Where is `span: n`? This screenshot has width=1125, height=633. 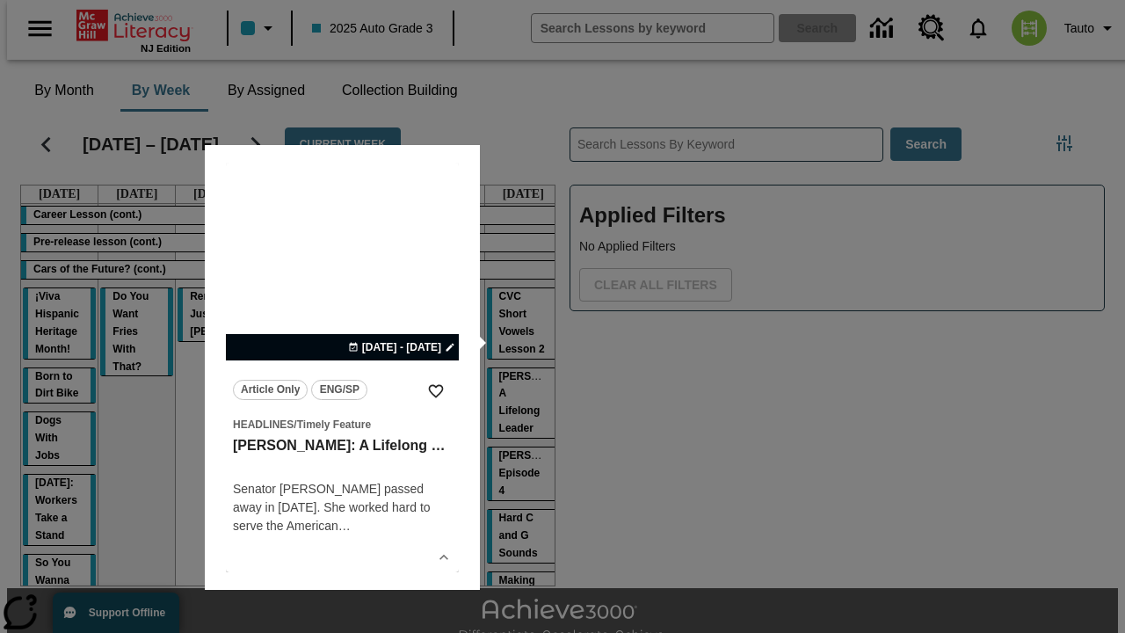
span: n is located at coordinates (335, 525).